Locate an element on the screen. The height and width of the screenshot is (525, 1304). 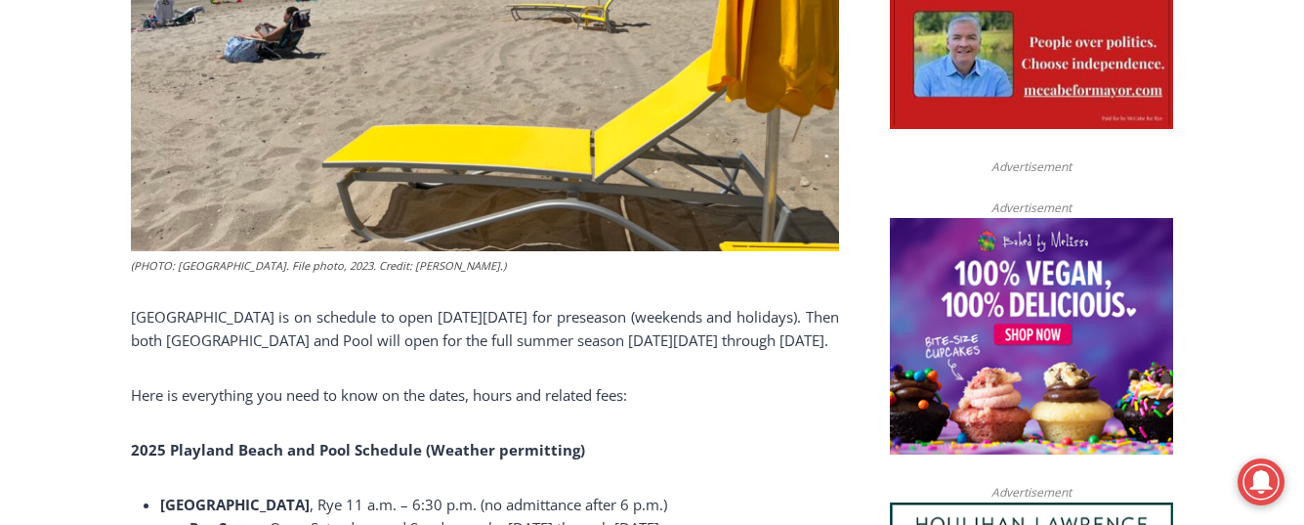
div: Apply Now <> summer and RHS senior internships available is located at coordinates (708, 95).